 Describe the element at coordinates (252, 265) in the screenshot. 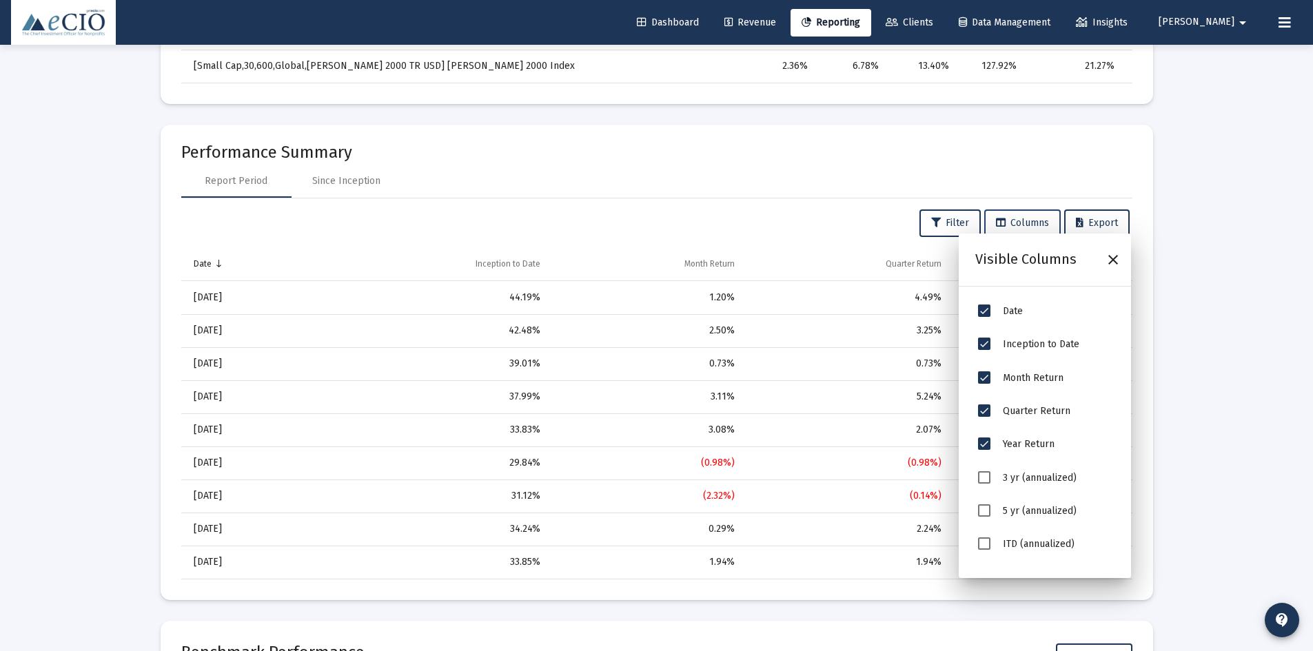

I see `td: Column Date` at that location.